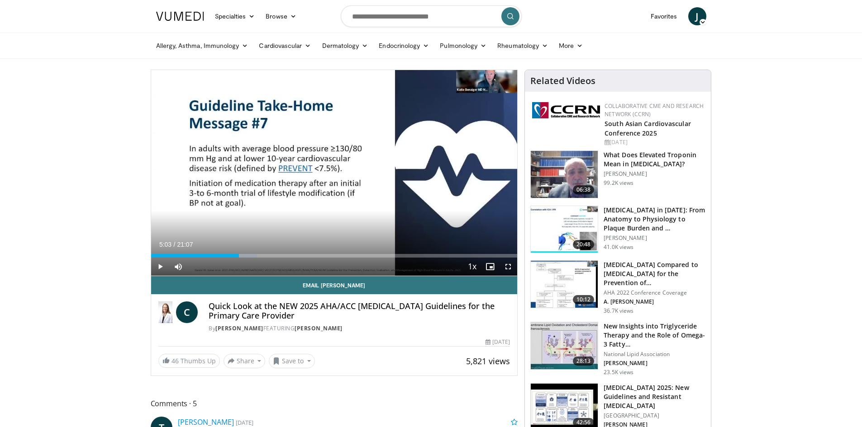 This screenshot has height=427, width=862. Describe the element at coordinates (359, 329) in the screenshot. I see `div: By FEATURING` at that location.